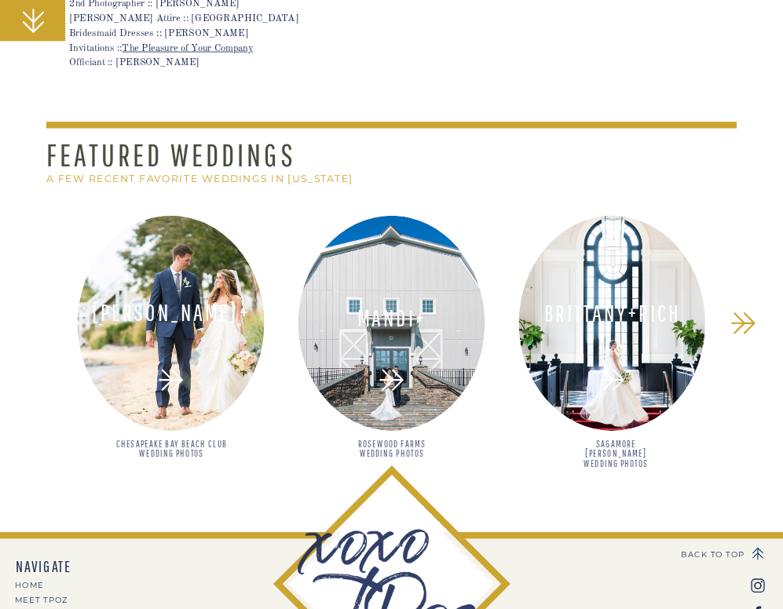  What do you see at coordinates (392, 456) in the screenshot?
I see `h2: Rosewood Farms Wedding Photos` at bounding box center [392, 456].